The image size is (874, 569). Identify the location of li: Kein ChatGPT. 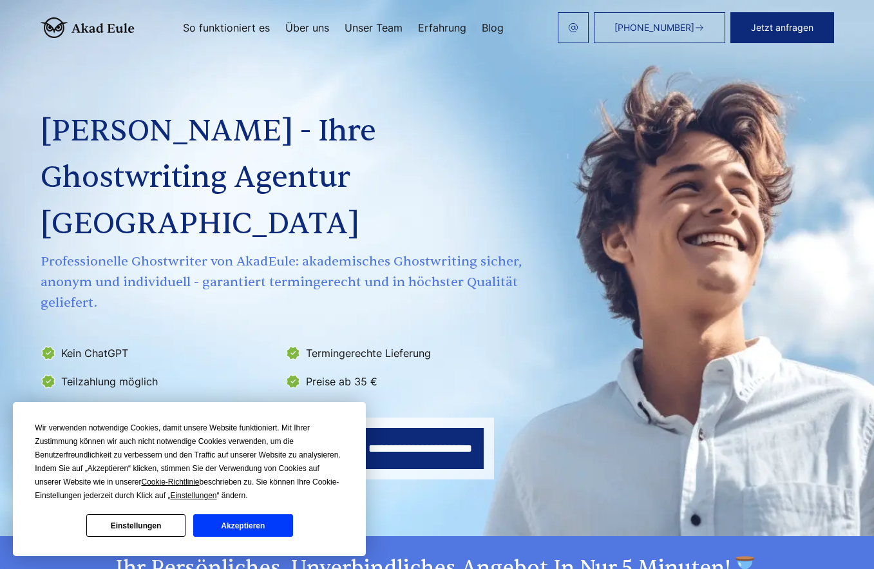
(159, 353).